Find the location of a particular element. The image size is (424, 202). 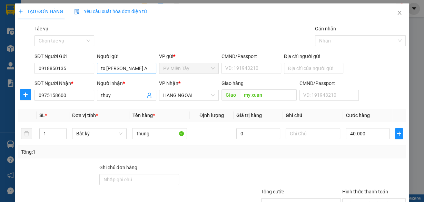

span: Giao hàng is located at coordinates (233, 83).